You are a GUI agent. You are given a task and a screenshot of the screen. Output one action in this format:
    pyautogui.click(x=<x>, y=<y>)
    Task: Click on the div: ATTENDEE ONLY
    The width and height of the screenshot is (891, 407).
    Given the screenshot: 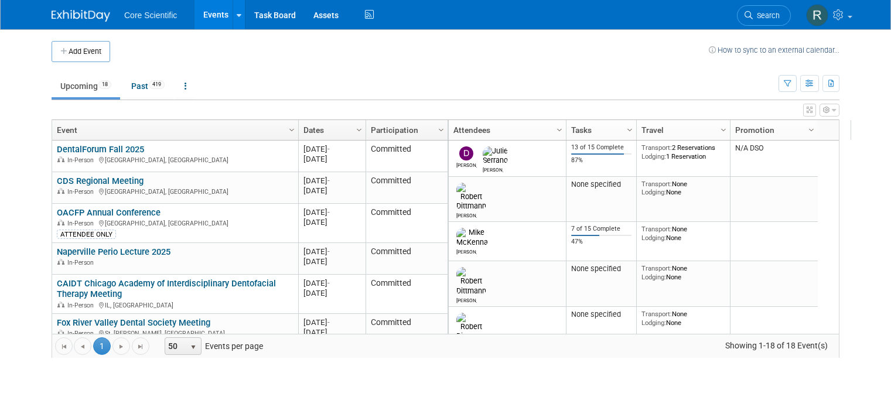 What is the action you would take?
    pyautogui.click(x=86, y=234)
    